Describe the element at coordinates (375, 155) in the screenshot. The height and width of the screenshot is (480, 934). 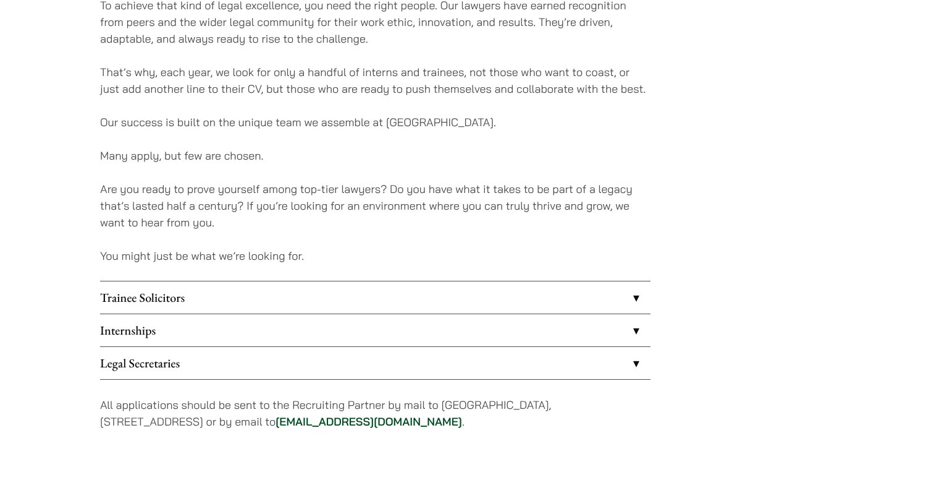
I see `p: Many apply, but few are chosen.` at that location.